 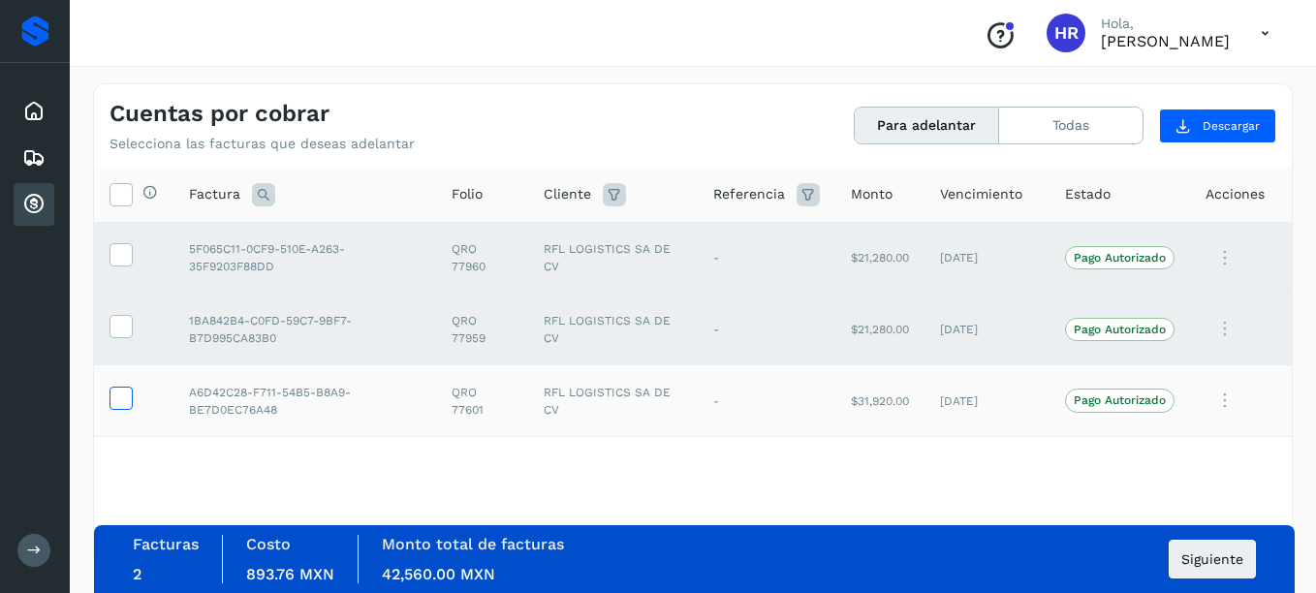 What do you see at coordinates (137, 574) in the screenshot?
I see `span: 2` at bounding box center [137, 574].